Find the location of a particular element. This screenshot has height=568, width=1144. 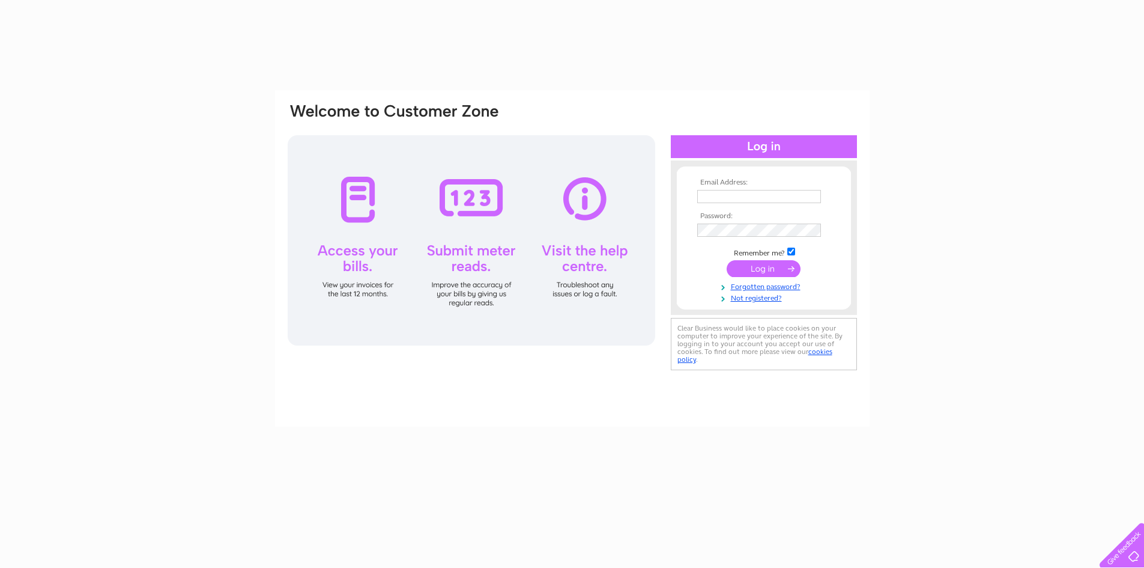

a: cookies policy is located at coordinates (755, 355).